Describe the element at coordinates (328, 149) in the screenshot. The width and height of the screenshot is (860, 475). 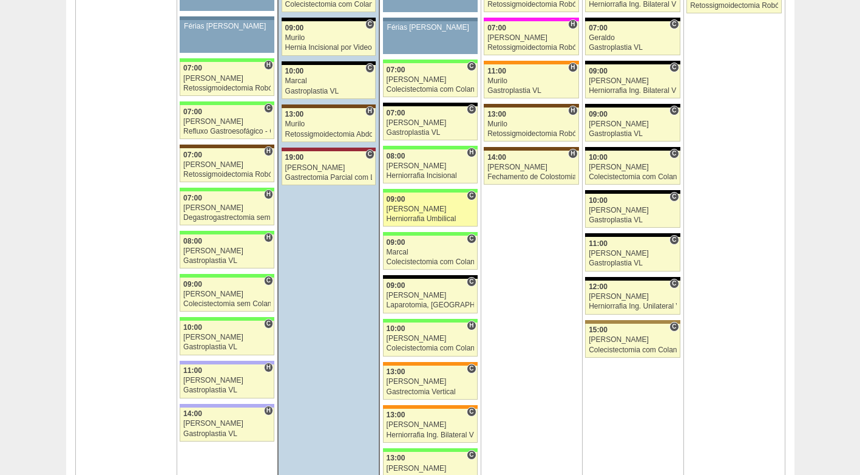
I see `div: Key: Sírio Libanês` at that location.